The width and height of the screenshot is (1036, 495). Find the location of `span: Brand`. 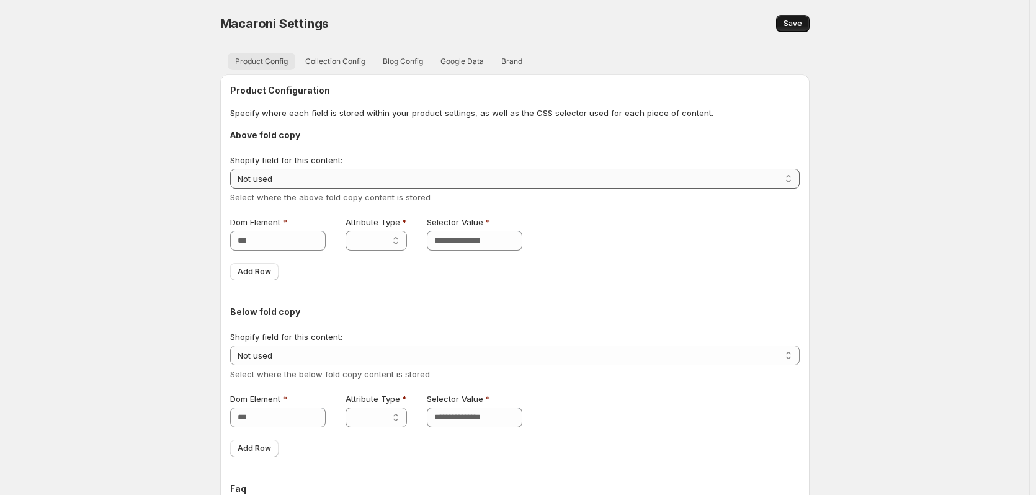

span: Brand is located at coordinates (512, 61).